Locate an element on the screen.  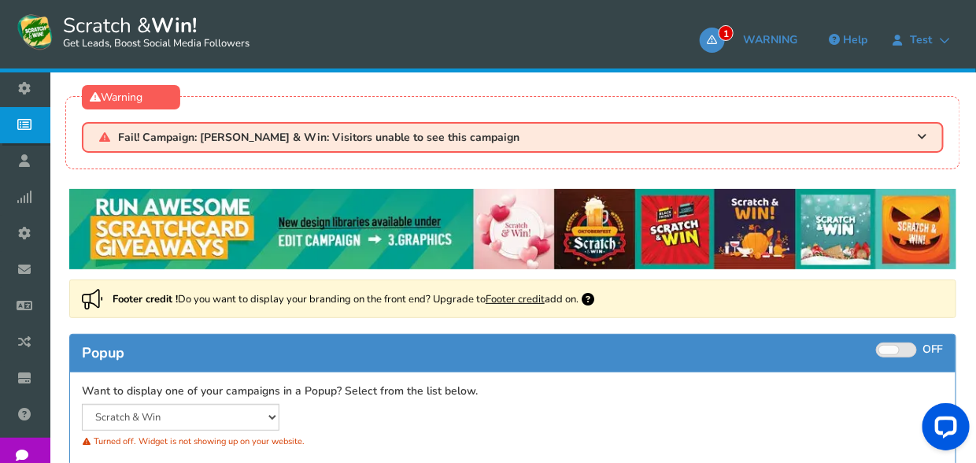
strong: Win! is located at coordinates (174, 25).